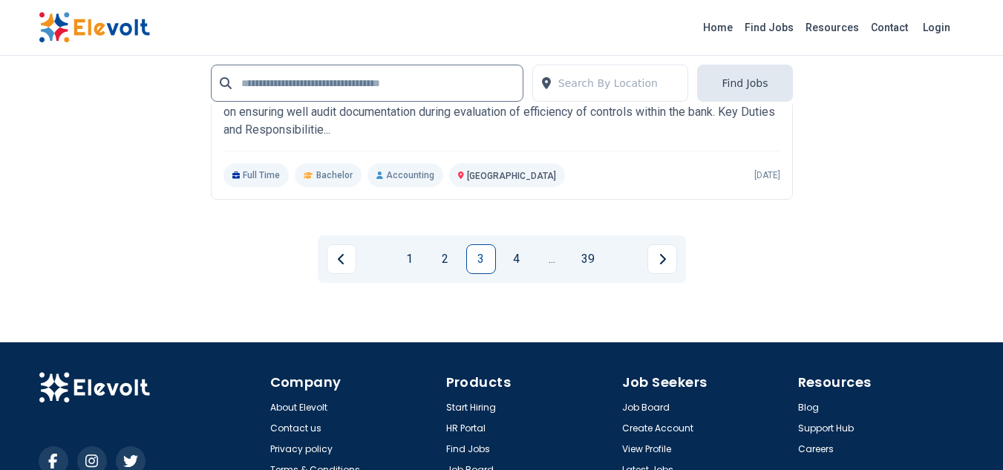 The height and width of the screenshot is (470, 1003). I want to click on a: Privacy policy, so click(302, 449).